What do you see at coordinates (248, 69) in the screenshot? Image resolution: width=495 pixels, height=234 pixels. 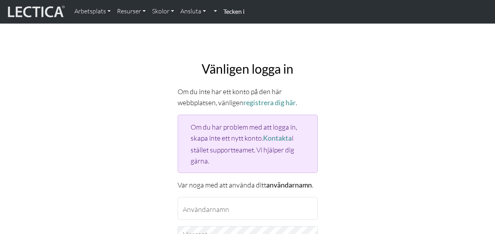 I see `h2: Vänligen logga in` at bounding box center [248, 69].